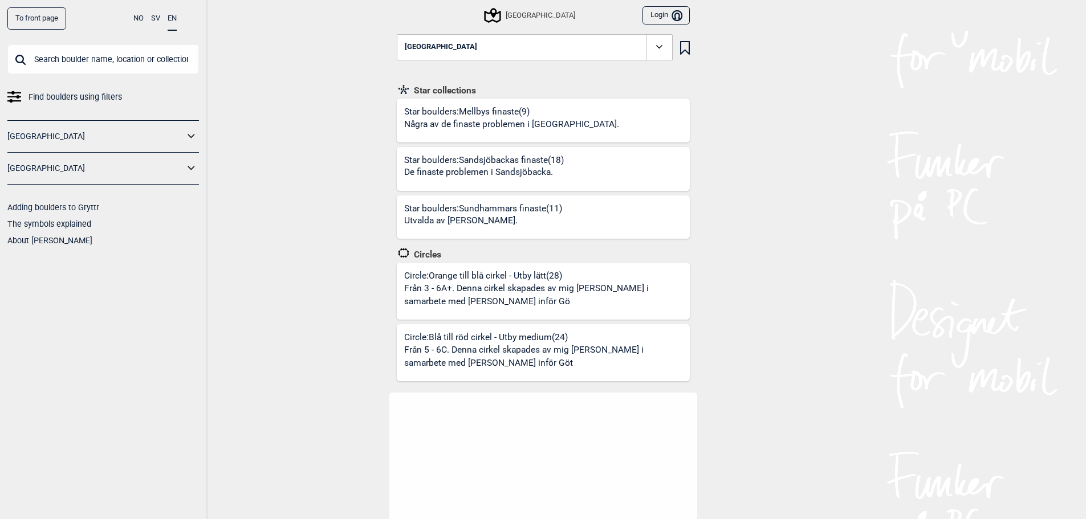 The height and width of the screenshot is (519, 1086). What do you see at coordinates (156, 18) in the screenshot?
I see `button: SV` at bounding box center [156, 18].